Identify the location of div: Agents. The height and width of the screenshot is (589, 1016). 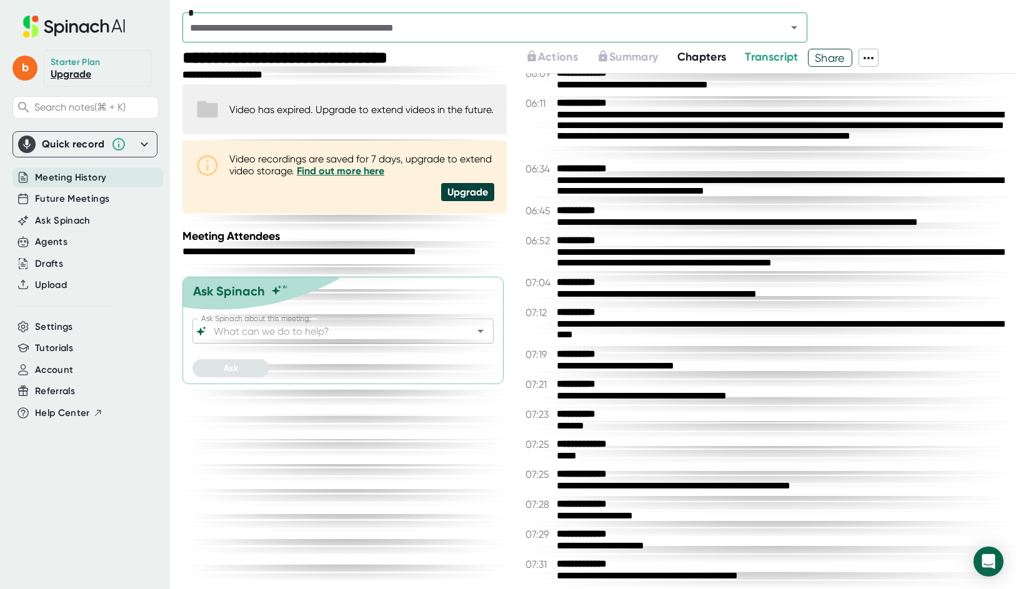
(51, 242).